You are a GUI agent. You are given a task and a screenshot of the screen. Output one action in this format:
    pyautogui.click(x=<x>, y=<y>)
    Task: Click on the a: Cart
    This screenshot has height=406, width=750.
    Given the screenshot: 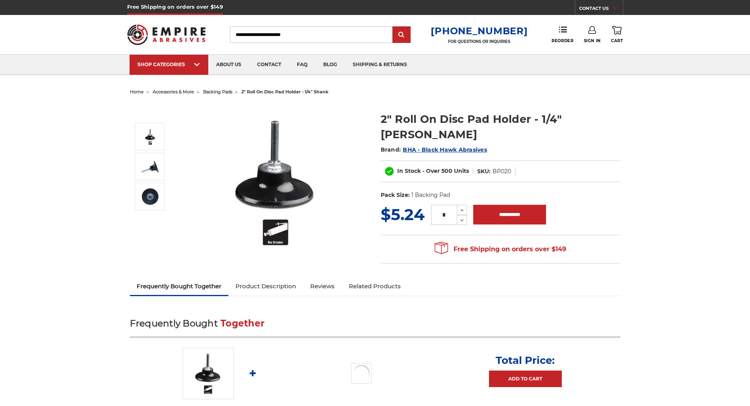 What is the action you would take?
    pyautogui.click(x=617, y=35)
    